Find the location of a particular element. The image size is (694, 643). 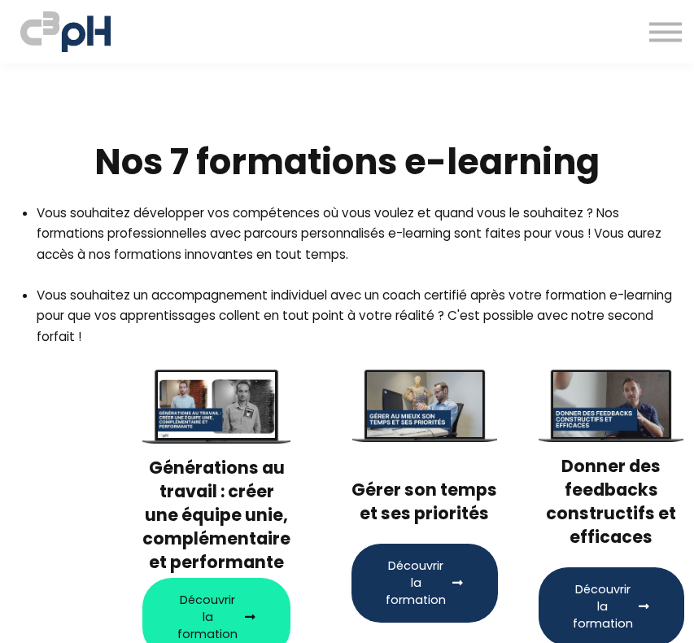

li: Vous souhaitez développer vos compétences où vous voulez et quand vous le souhaitez ? Nos formati... is located at coordinates (355, 234).